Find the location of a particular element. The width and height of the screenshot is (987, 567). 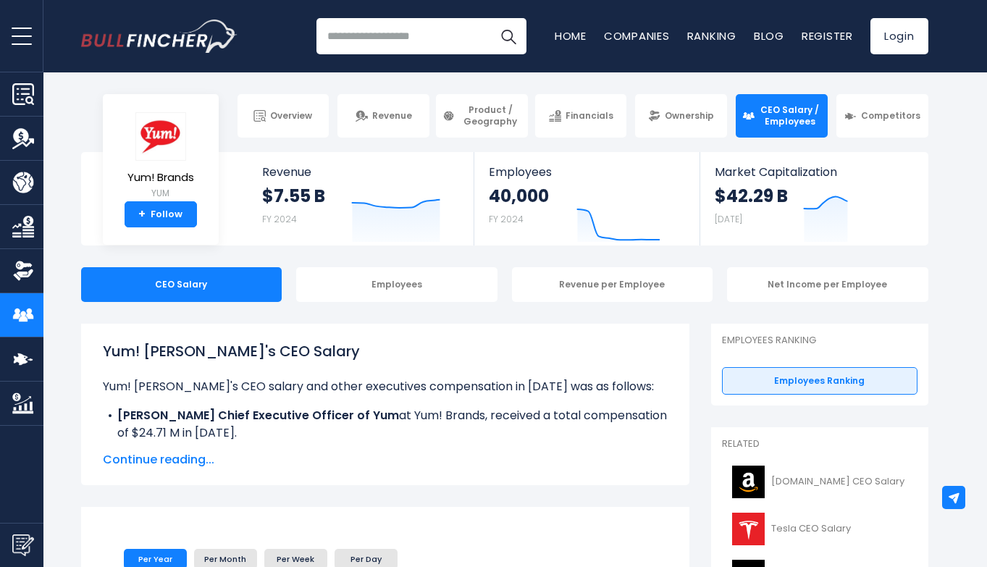

a: Go to homepage is located at coordinates (159, 36).